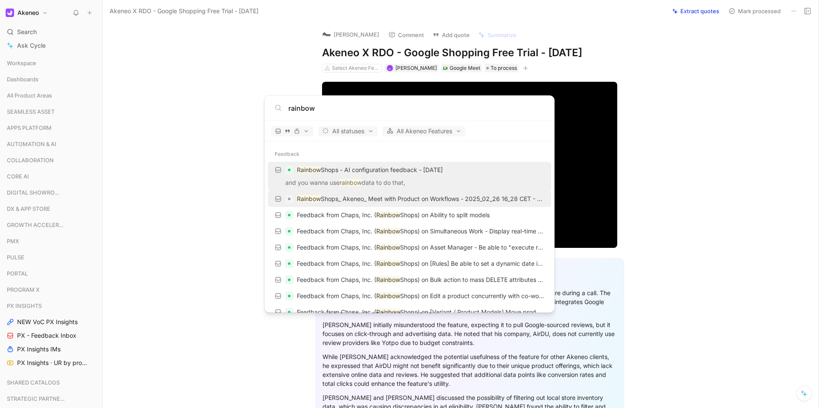  Describe the element at coordinates (351, 183) in the screenshot. I see `mark: rainbow` at that location.